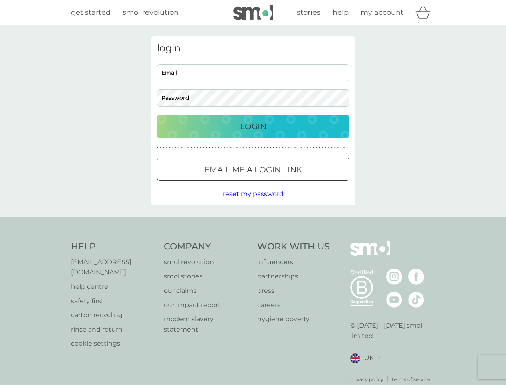  What do you see at coordinates (91, 12) in the screenshot?
I see `a: get started` at bounding box center [91, 12].